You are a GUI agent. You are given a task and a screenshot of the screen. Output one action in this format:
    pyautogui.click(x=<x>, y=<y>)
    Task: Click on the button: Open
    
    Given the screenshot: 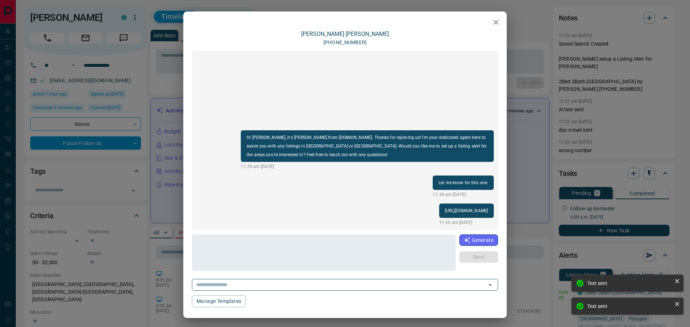 What is the action you would take?
    pyautogui.click(x=490, y=285)
    